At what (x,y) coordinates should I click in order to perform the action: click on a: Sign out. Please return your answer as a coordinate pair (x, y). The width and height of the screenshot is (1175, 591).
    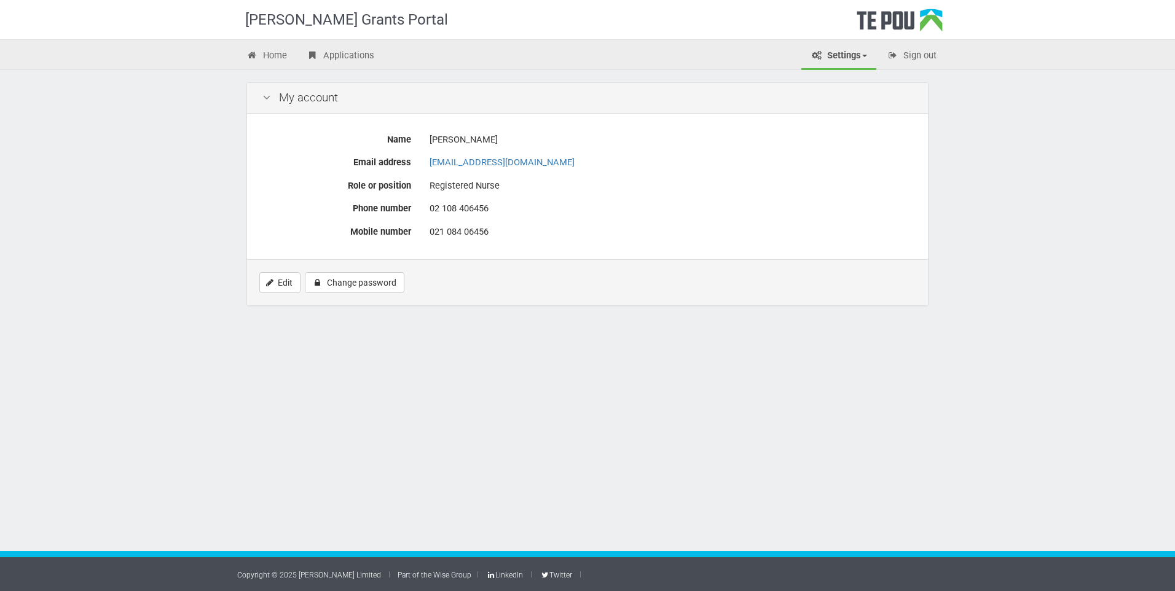
    Looking at the image, I should click on (911, 57).